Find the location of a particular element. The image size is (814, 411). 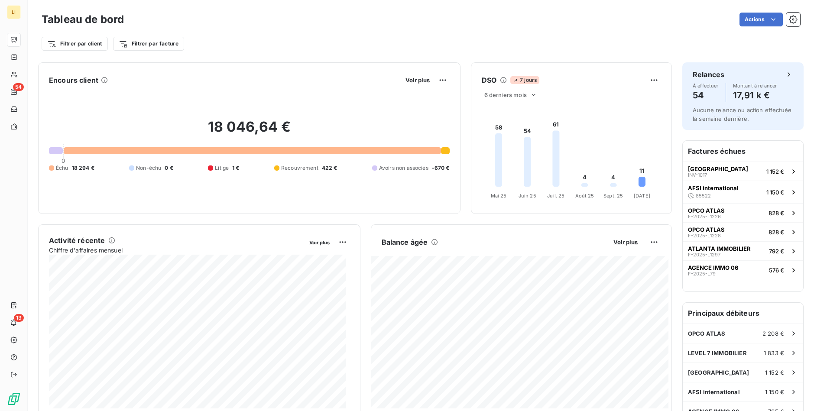

span: 1 € is located at coordinates (236, 168).